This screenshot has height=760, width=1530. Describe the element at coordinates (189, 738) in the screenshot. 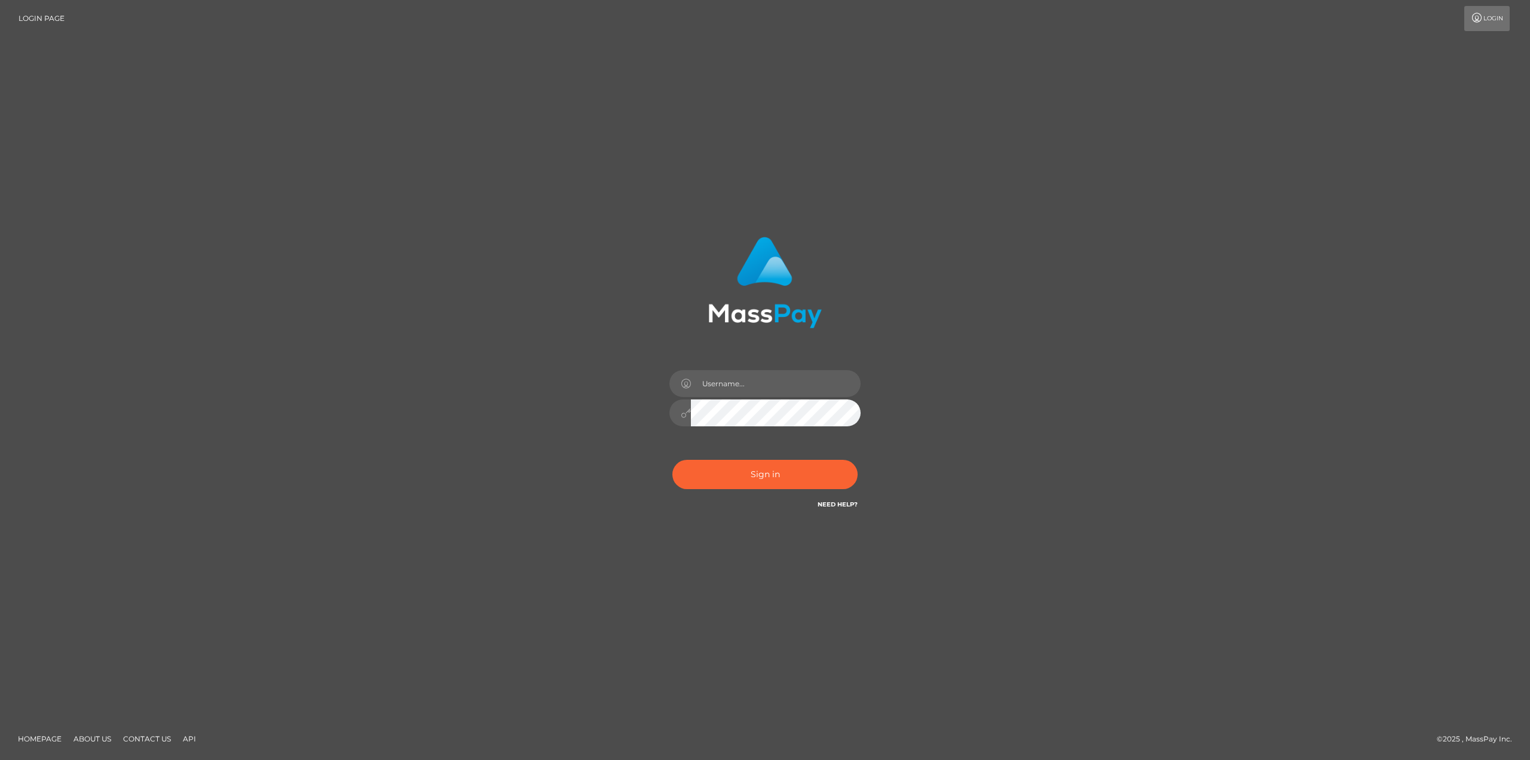

I see `a: API` at that location.